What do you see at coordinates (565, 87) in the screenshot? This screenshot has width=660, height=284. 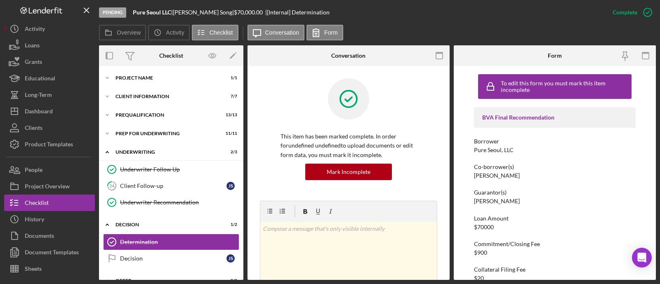 I see `div: To edit this form you must mark this item incomplete` at bounding box center [565, 87].